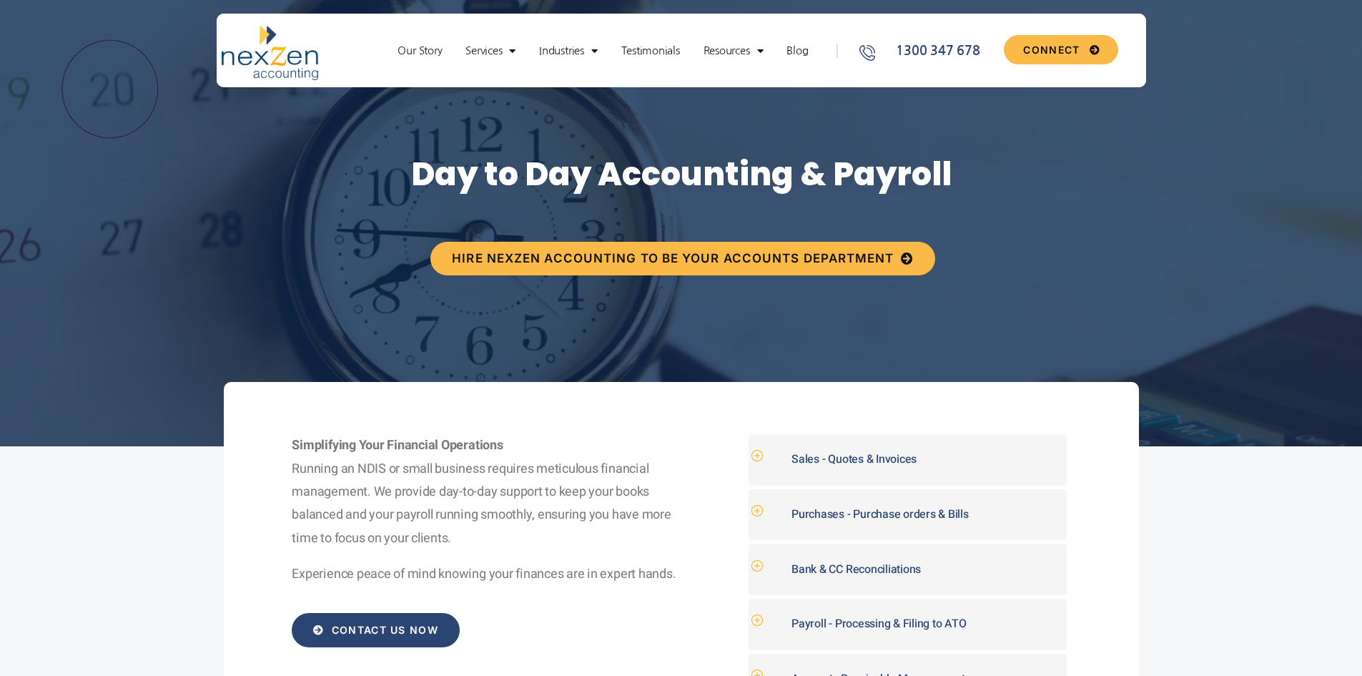 The image size is (1362, 676). Describe the element at coordinates (879, 623) in the screenshot. I see `a: Payroll - Processing & Filing to ATO` at that location.